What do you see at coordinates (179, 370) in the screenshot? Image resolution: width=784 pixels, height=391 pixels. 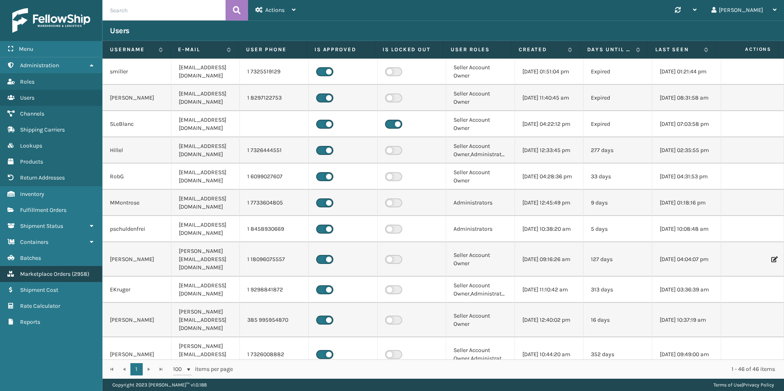 I see `span: 100` at bounding box center [179, 370].